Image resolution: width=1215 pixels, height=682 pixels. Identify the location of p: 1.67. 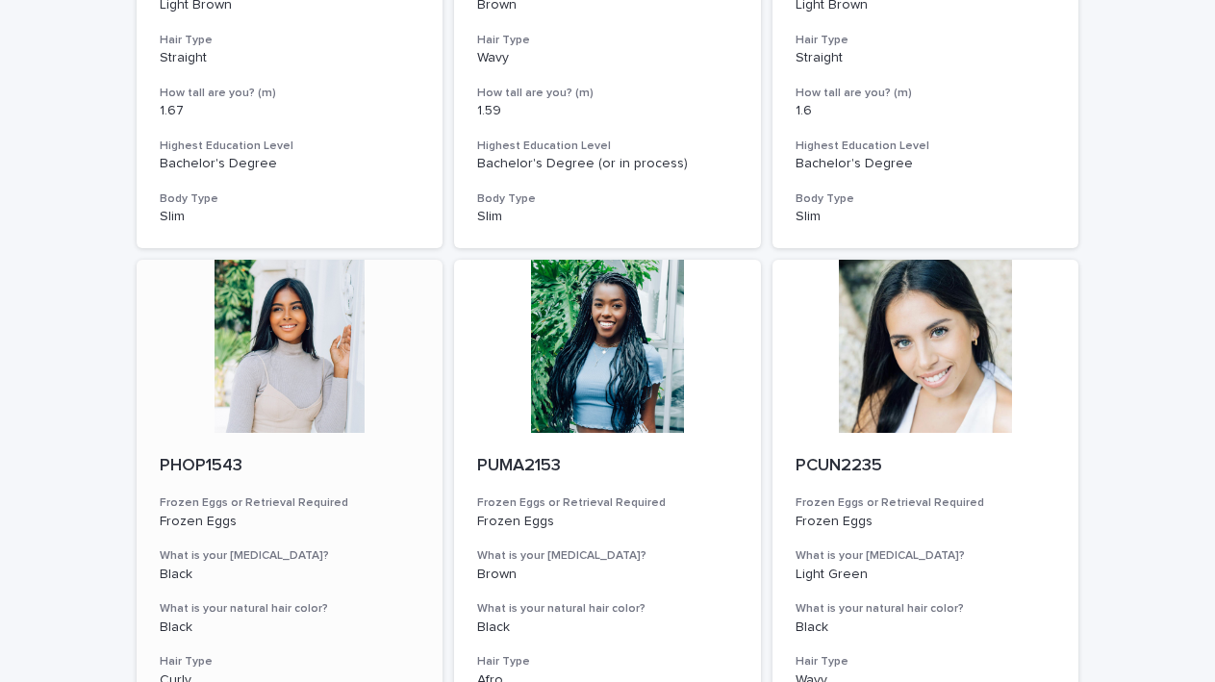
(290, 111).